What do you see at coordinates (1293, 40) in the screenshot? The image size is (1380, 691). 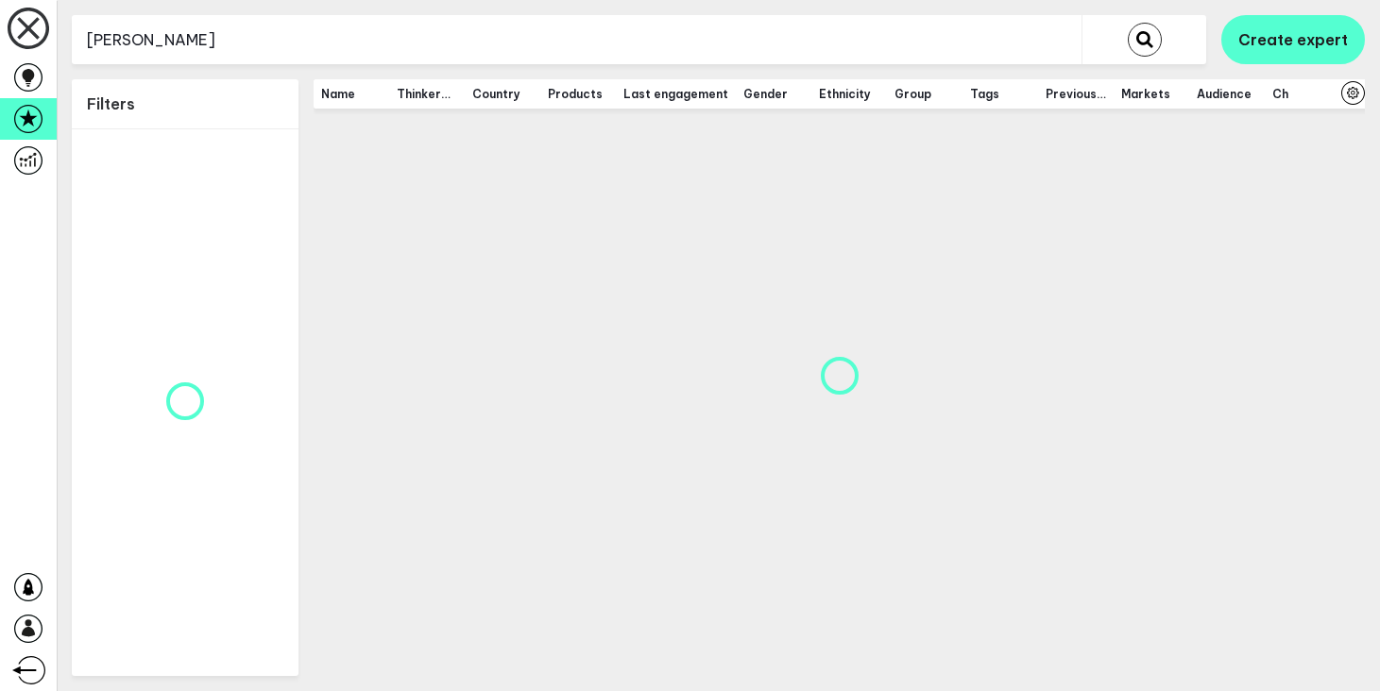 I see `span: Create expert` at bounding box center [1293, 40].